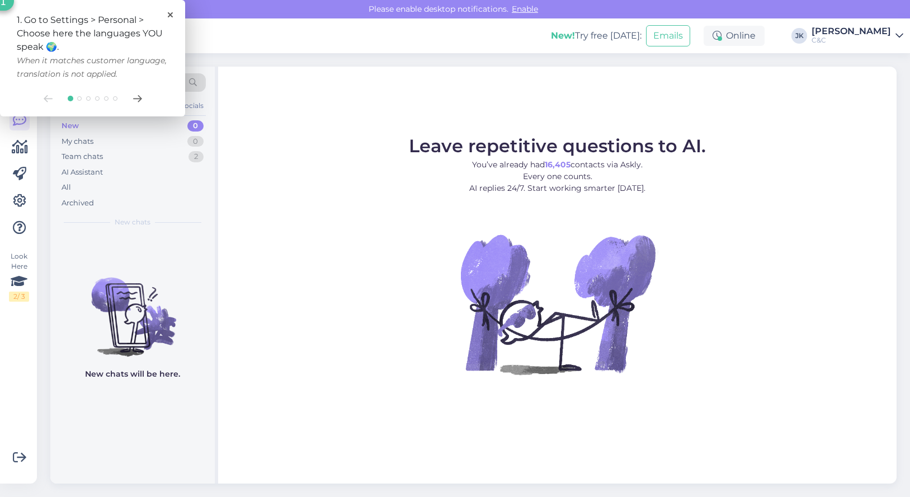 Image resolution: width=910 pixels, height=497 pixels. What do you see at coordinates (78, 203) in the screenshot?
I see `div: Archived` at bounding box center [78, 203].